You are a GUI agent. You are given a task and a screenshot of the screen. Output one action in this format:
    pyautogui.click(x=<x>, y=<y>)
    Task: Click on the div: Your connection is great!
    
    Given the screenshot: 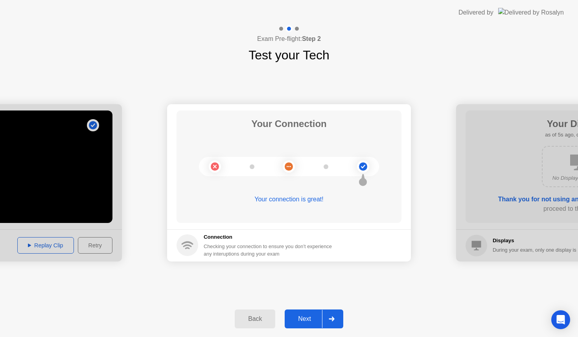 What is the action you would take?
    pyautogui.click(x=289, y=199)
    